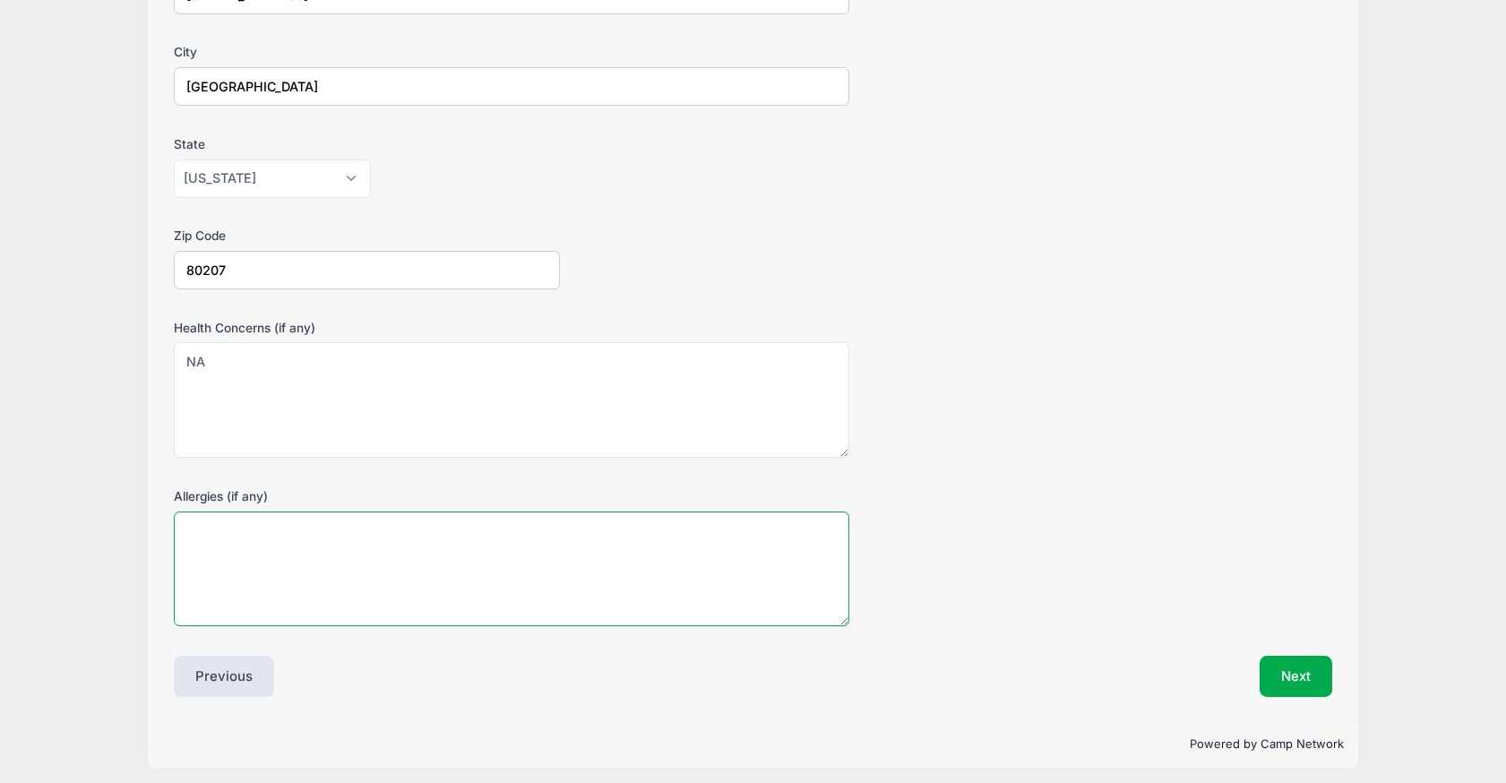 The height and width of the screenshot is (783, 1506). I want to click on label: City, so click(366, 52).